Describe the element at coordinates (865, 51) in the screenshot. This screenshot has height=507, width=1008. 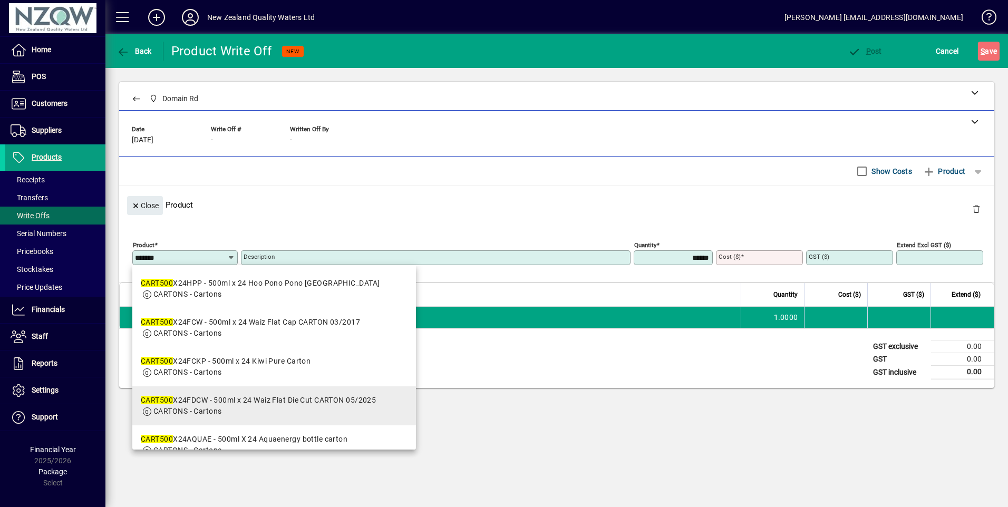
I see `span: ost` at that location.